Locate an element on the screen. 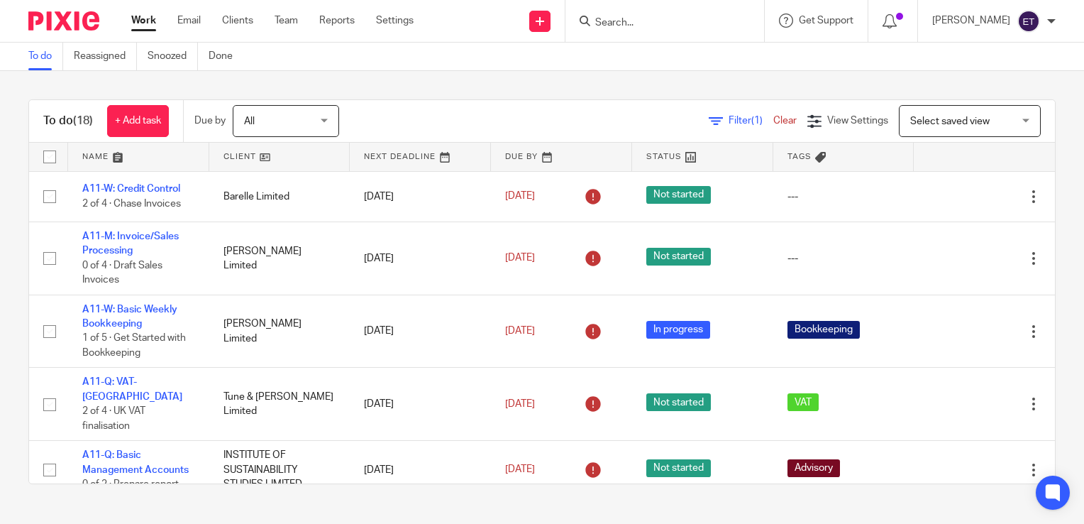  a: A11-W: Credit Control is located at coordinates (131, 189).